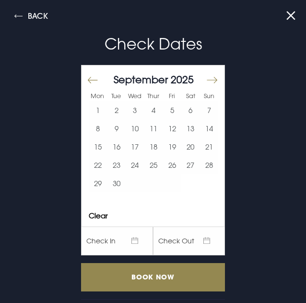 Image resolution: width=306 pixels, height=303 pixels. Describe the element at coordinates (141, 79) in the screenshot. I see `span: September` at that location.